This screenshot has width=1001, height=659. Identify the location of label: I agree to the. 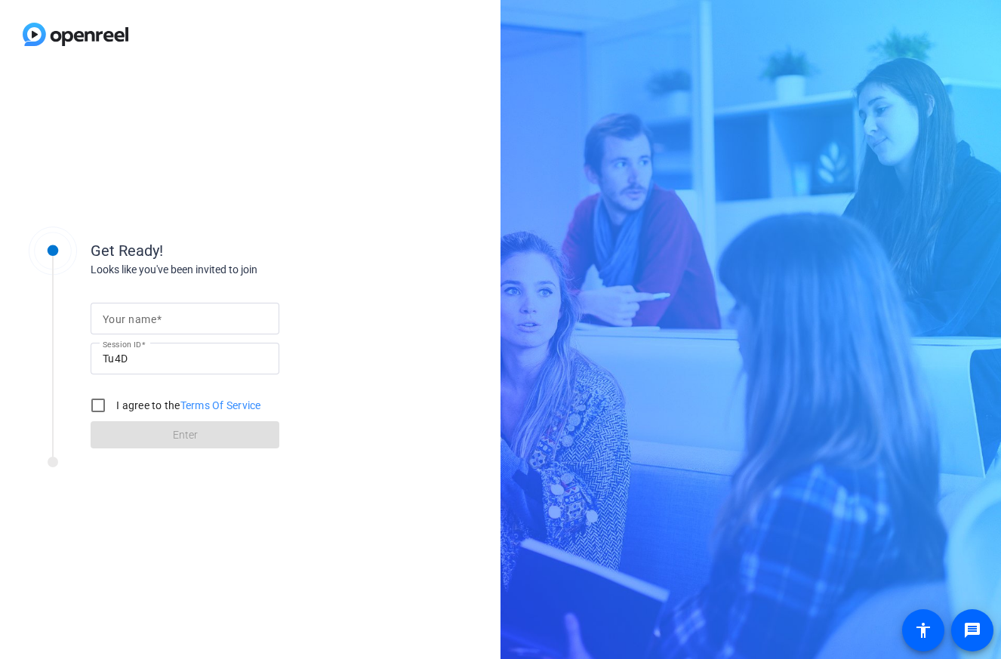
(187, 405).